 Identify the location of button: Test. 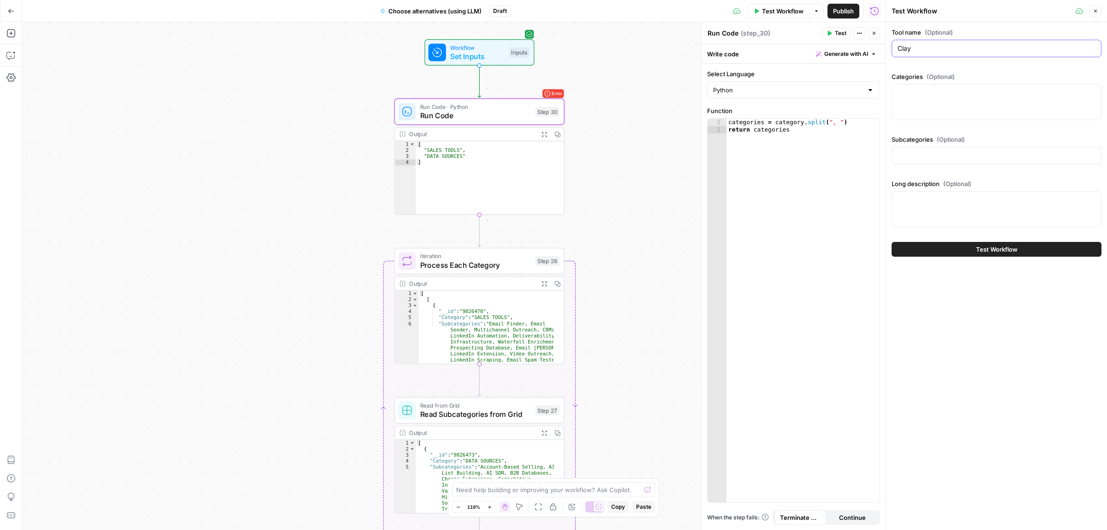
(836, 33).